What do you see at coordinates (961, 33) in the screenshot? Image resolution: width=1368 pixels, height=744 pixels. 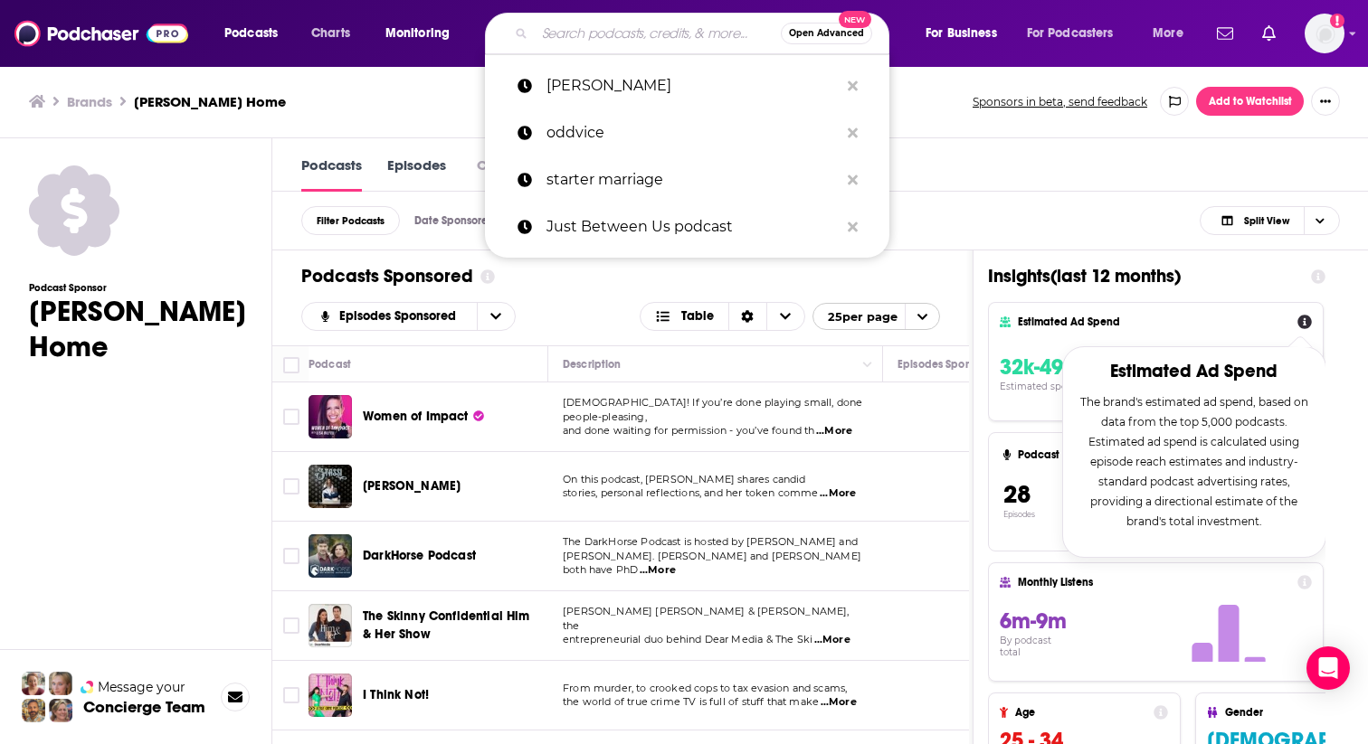 I see `span: For Business` at bounding box center [961, 33].